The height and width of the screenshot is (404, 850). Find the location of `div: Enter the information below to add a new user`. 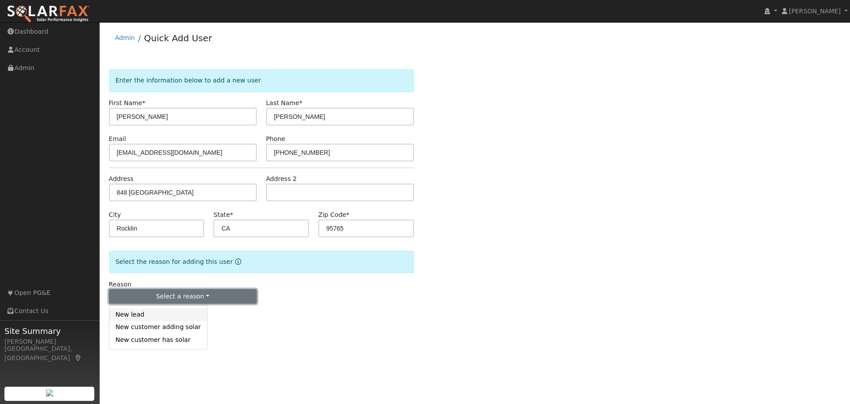

div: Enter the information below to add a new user is located at coordinates (261, 80).